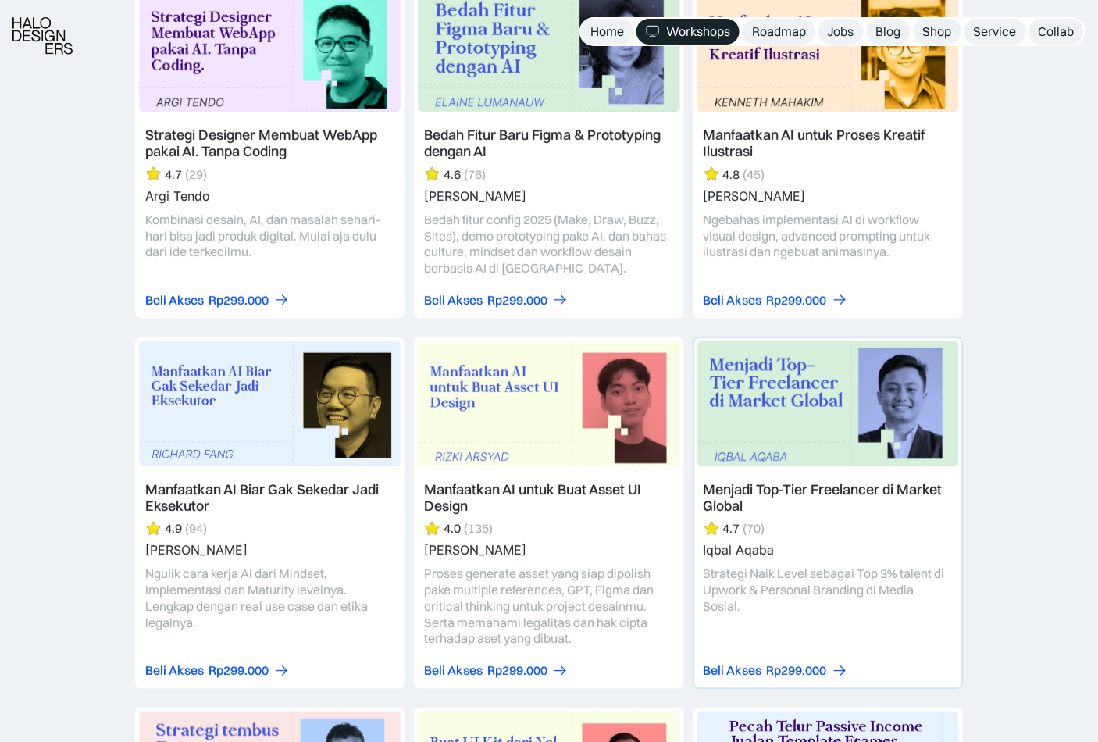  What do you see at coordinates (607, 31) in the screenshot?
I see `a: Home` at bounding box center [607, 31].